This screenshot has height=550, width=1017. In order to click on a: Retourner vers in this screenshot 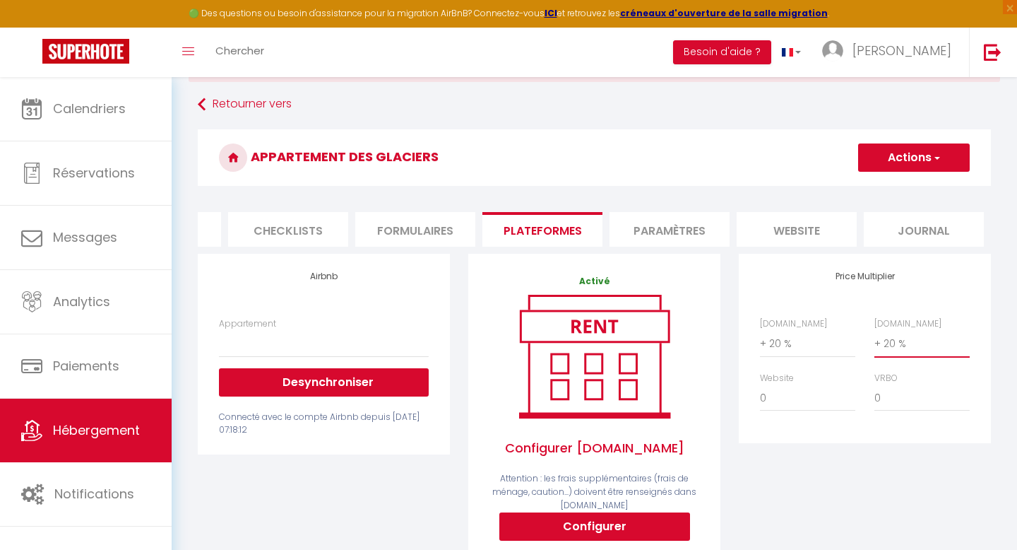, I will do `click(594, 105)`.